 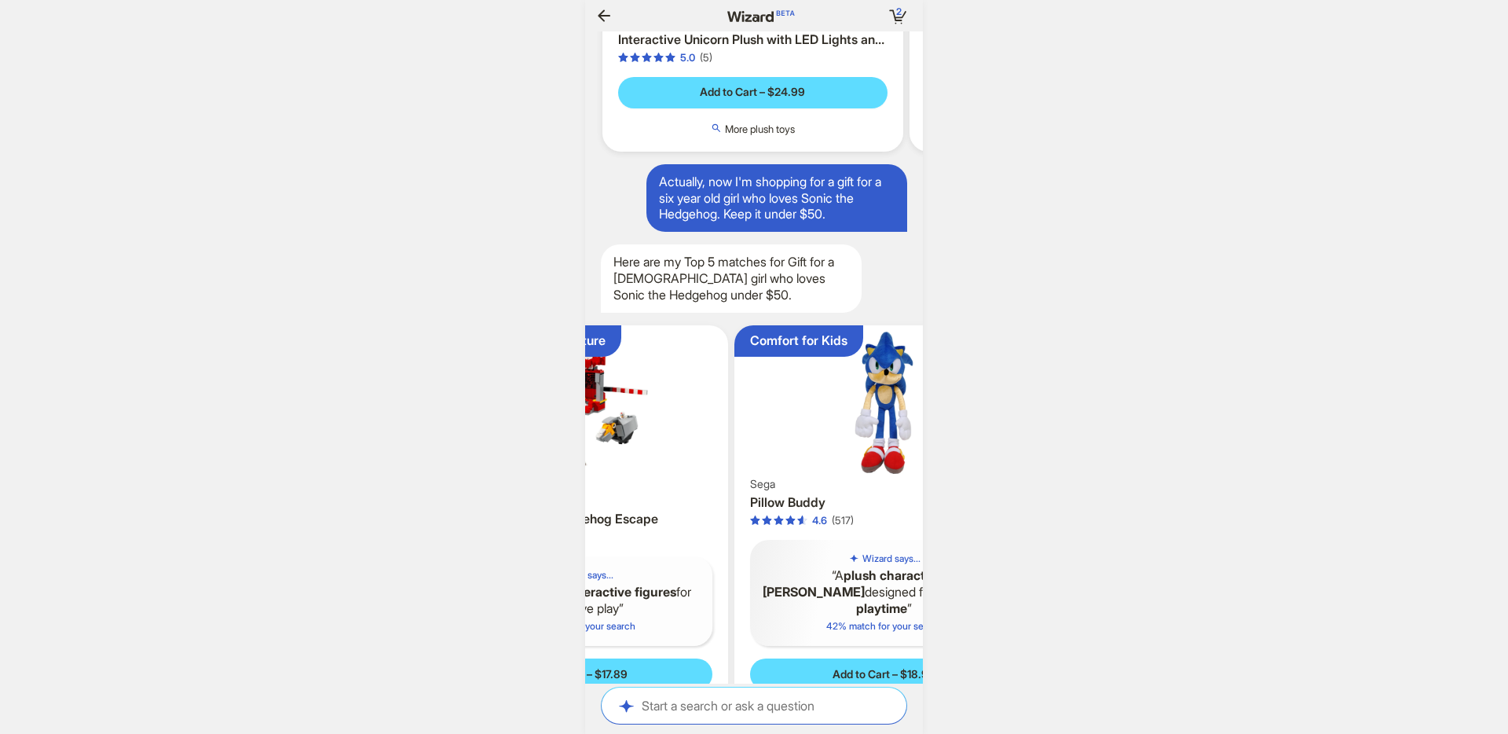 What do you see at coordinates (706, 57) in the screenshot?
I see `div: (5)` at bounding box center [706, 57].